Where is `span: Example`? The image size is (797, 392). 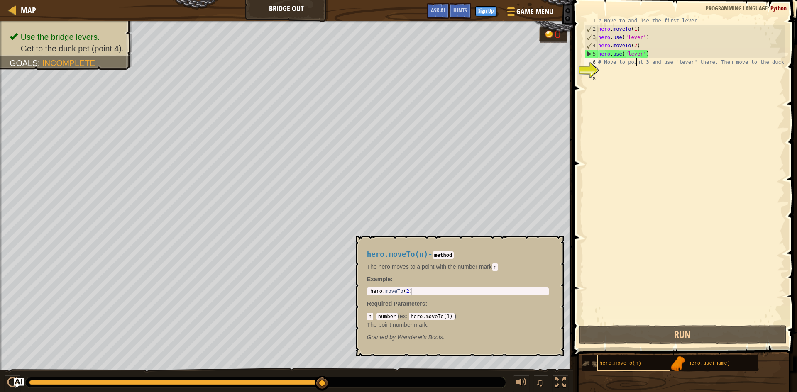 span: Example is located at coordinates (379, 279).